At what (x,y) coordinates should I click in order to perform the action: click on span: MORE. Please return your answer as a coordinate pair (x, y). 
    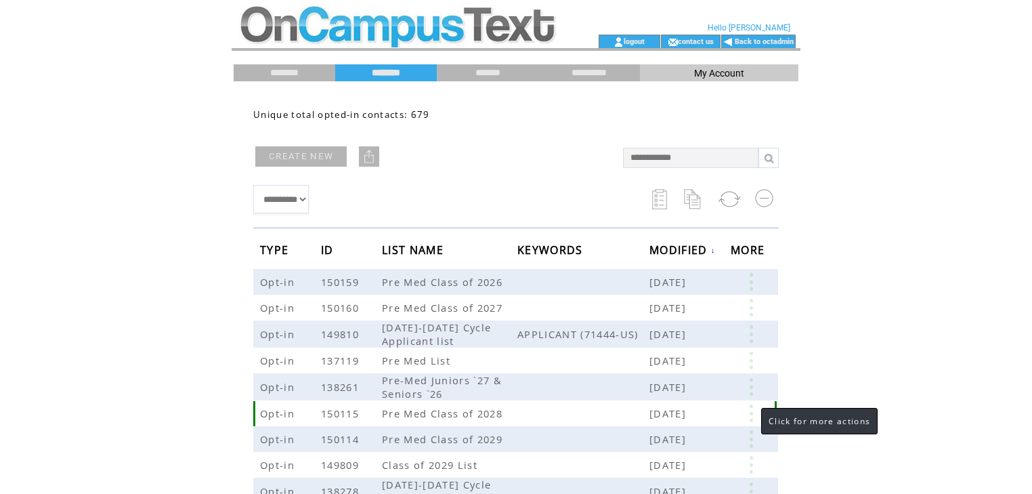
    Looking at the image, I should click on (749, 251).